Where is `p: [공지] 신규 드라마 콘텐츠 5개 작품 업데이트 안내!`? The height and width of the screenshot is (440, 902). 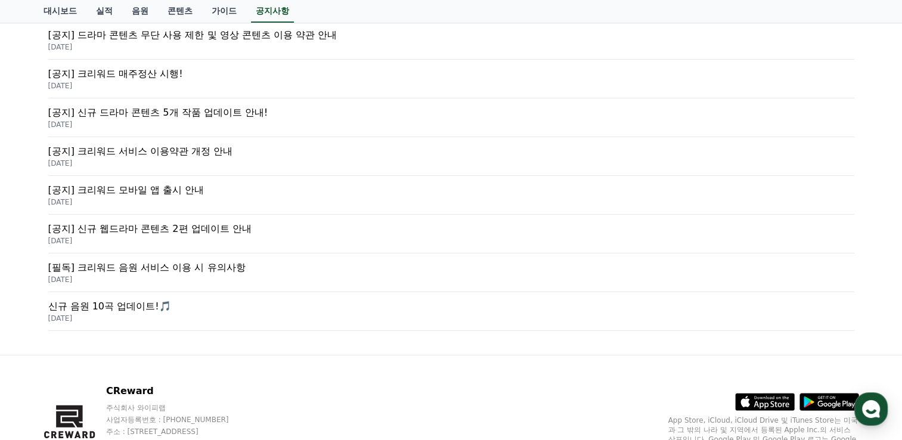 p: [공지] 신규 드라마 콘텐츠 5개 작품 업데이트 안내! is located at coordinates (451, 113).